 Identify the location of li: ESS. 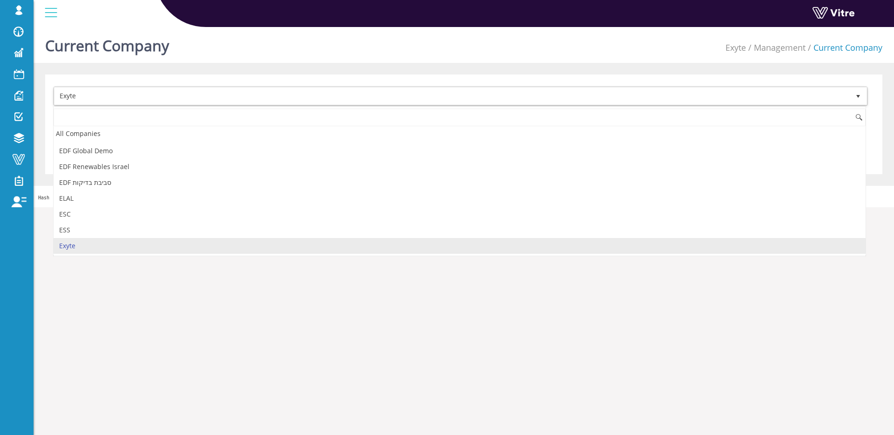
(460, 230).